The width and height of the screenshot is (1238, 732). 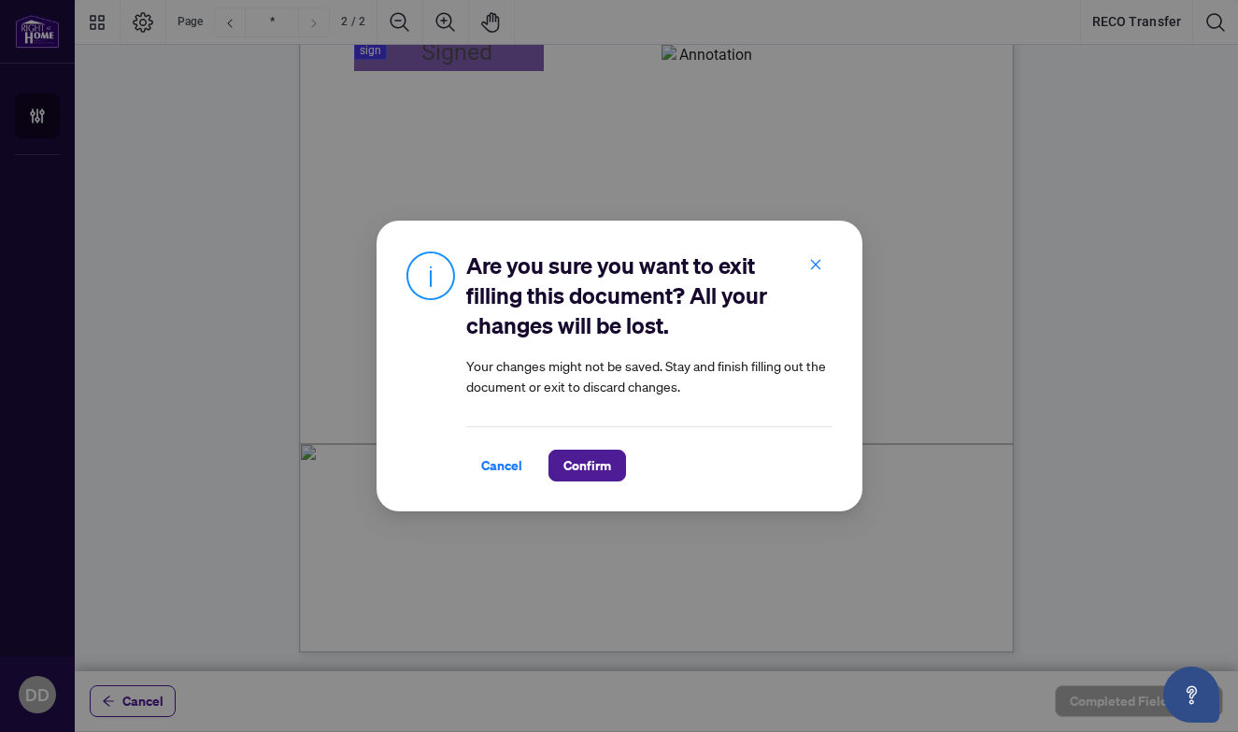 I want to click on span: Cancel, so click(x=502, y=465).